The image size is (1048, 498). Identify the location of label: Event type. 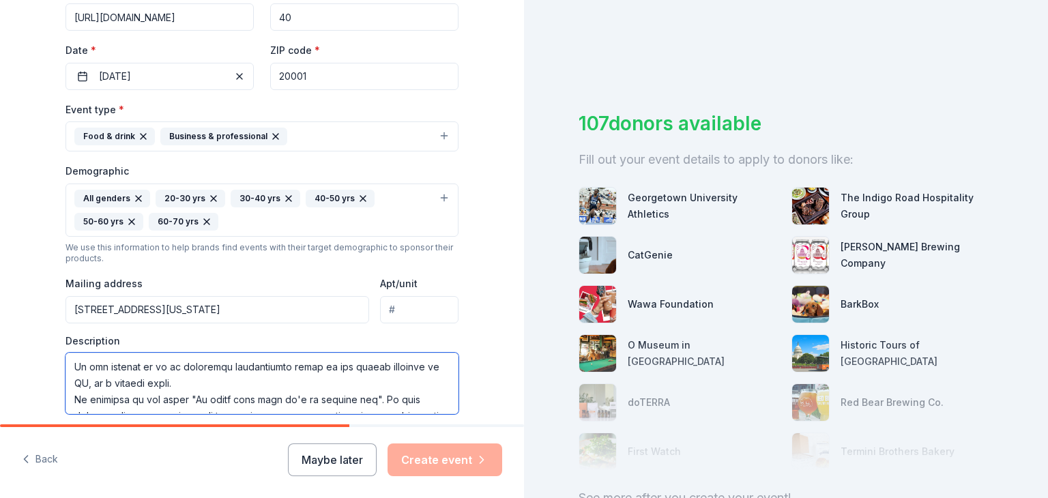
(95, 110).